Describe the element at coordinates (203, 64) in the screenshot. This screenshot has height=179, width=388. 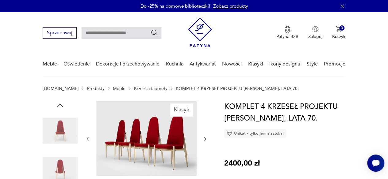
I see `a: Antykwariat` at that location.